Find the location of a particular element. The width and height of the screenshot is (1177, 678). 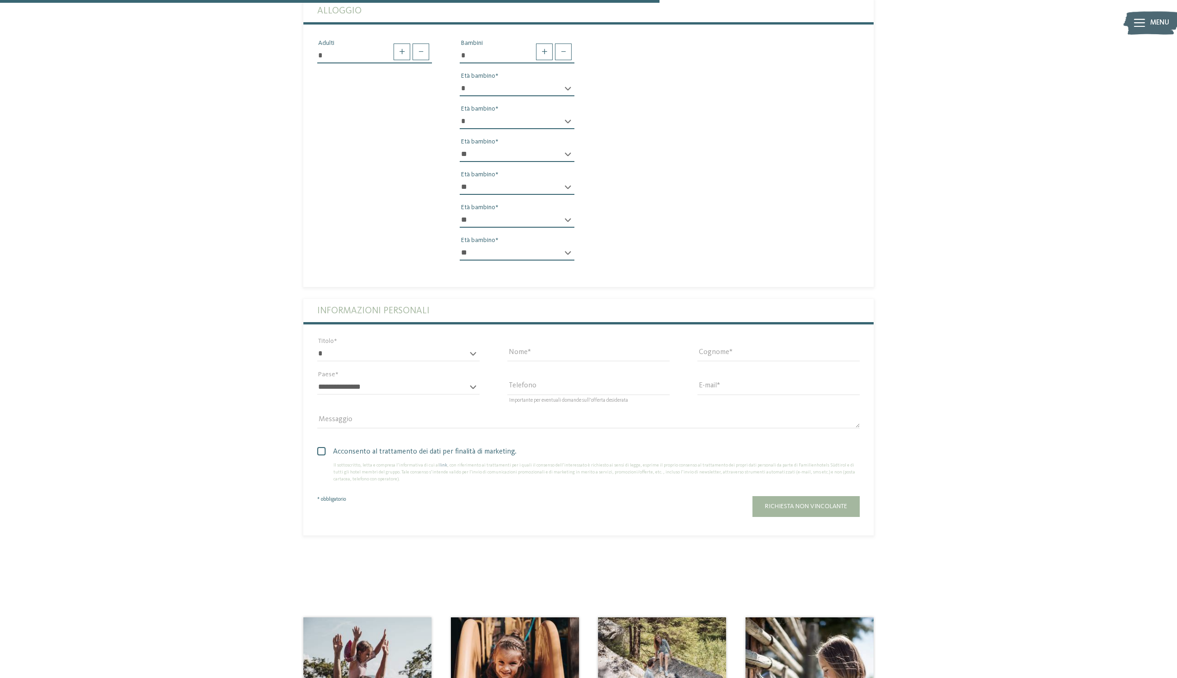

span: Acconsento al trattamento dei dati per finalità di marketing. is located at coordinates (592, 452).